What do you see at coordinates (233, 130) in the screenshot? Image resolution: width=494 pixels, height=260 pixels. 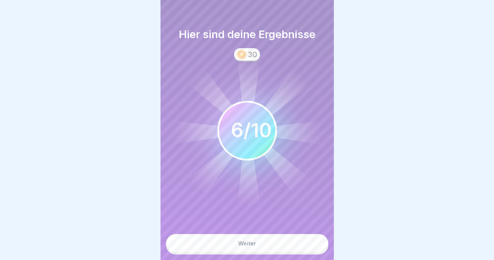 I see `span: 10` at bounding box center [233, 130].